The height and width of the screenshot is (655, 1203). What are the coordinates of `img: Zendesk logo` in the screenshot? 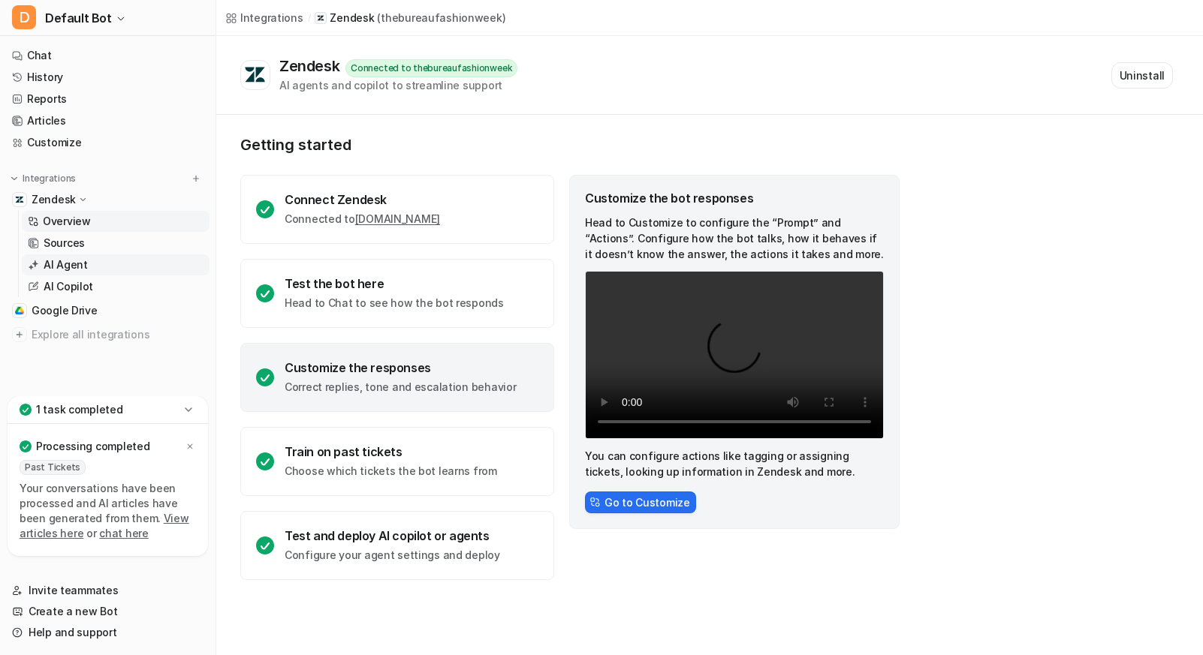 It's located at (255, 75).